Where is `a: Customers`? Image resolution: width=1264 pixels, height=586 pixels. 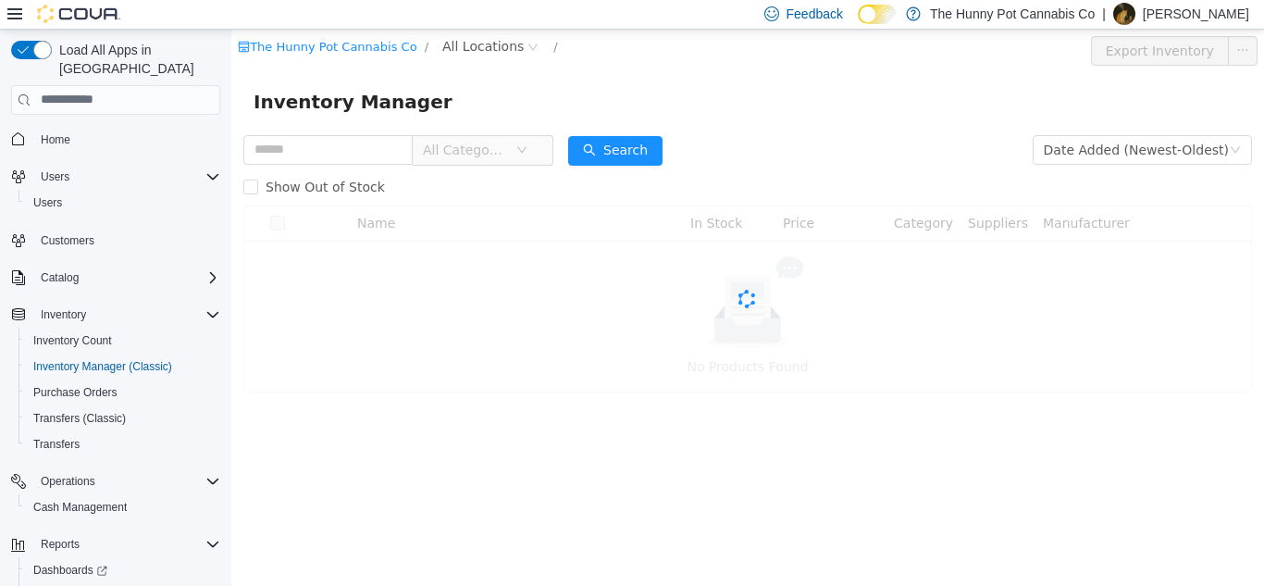
a: Customers is located at coordinates (68, 241).